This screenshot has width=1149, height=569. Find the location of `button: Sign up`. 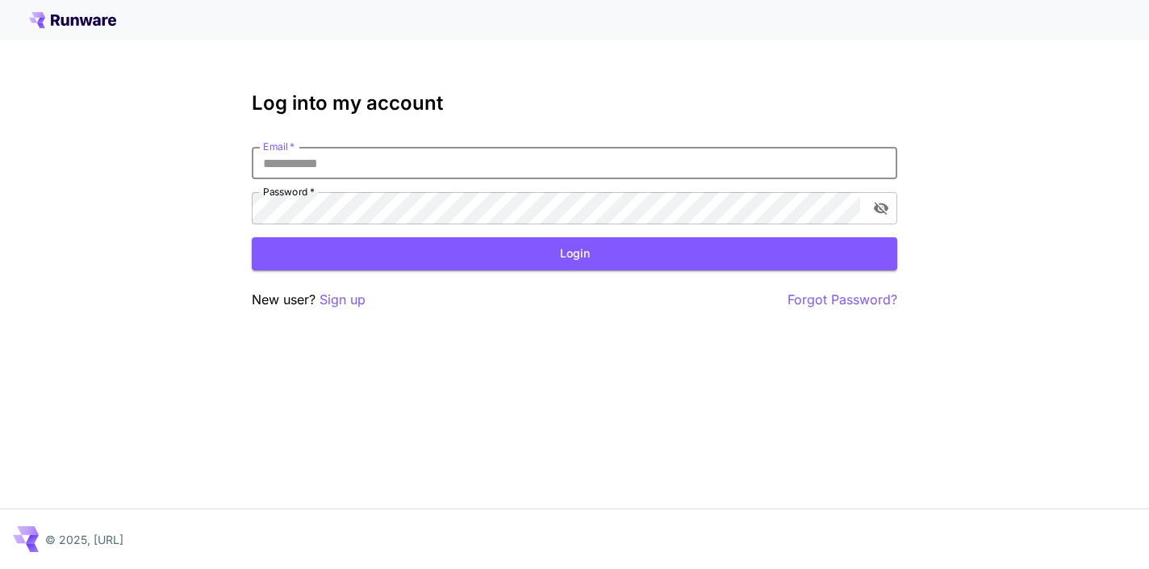

button: Sign up is located at coordinates (342, 299).